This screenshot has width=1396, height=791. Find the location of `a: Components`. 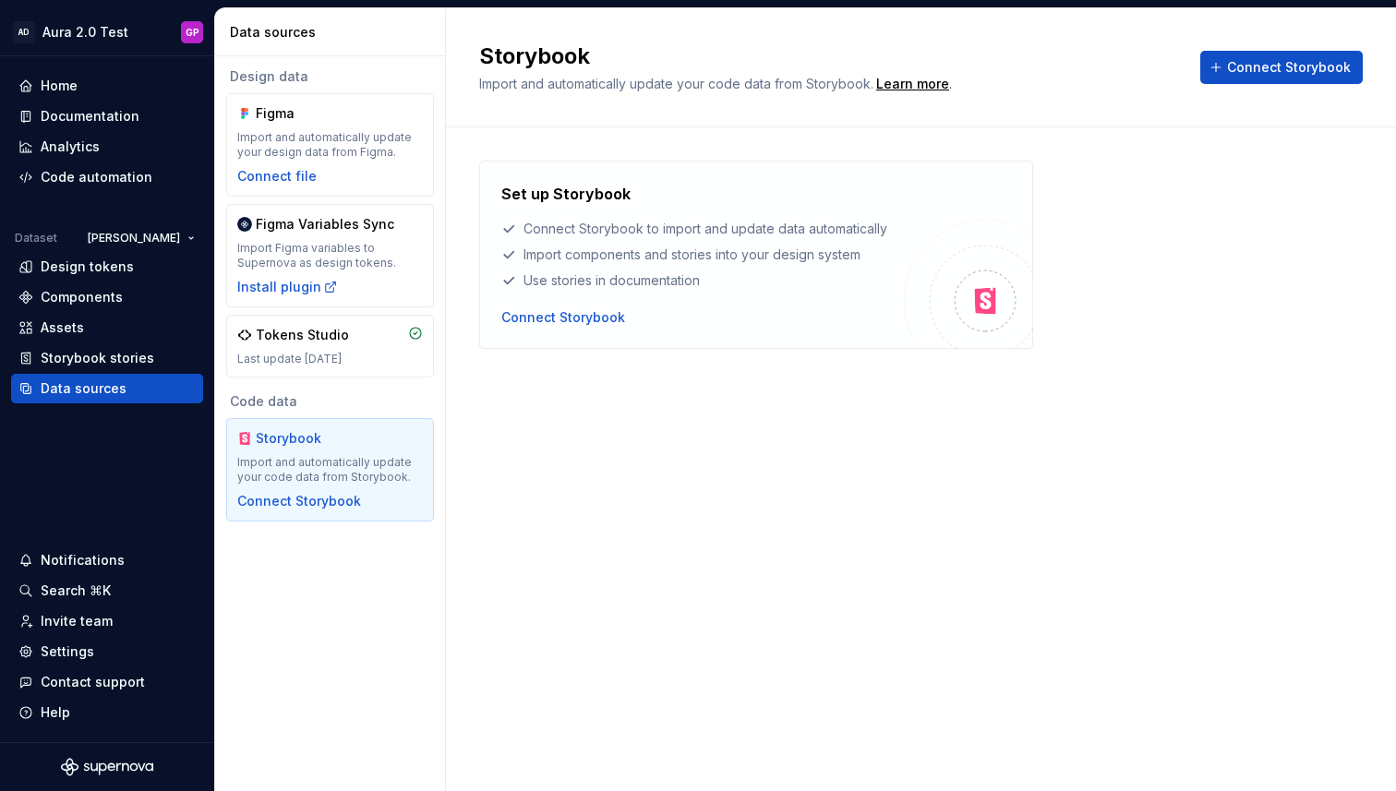

a: Components is located at coordinates (107, 297).